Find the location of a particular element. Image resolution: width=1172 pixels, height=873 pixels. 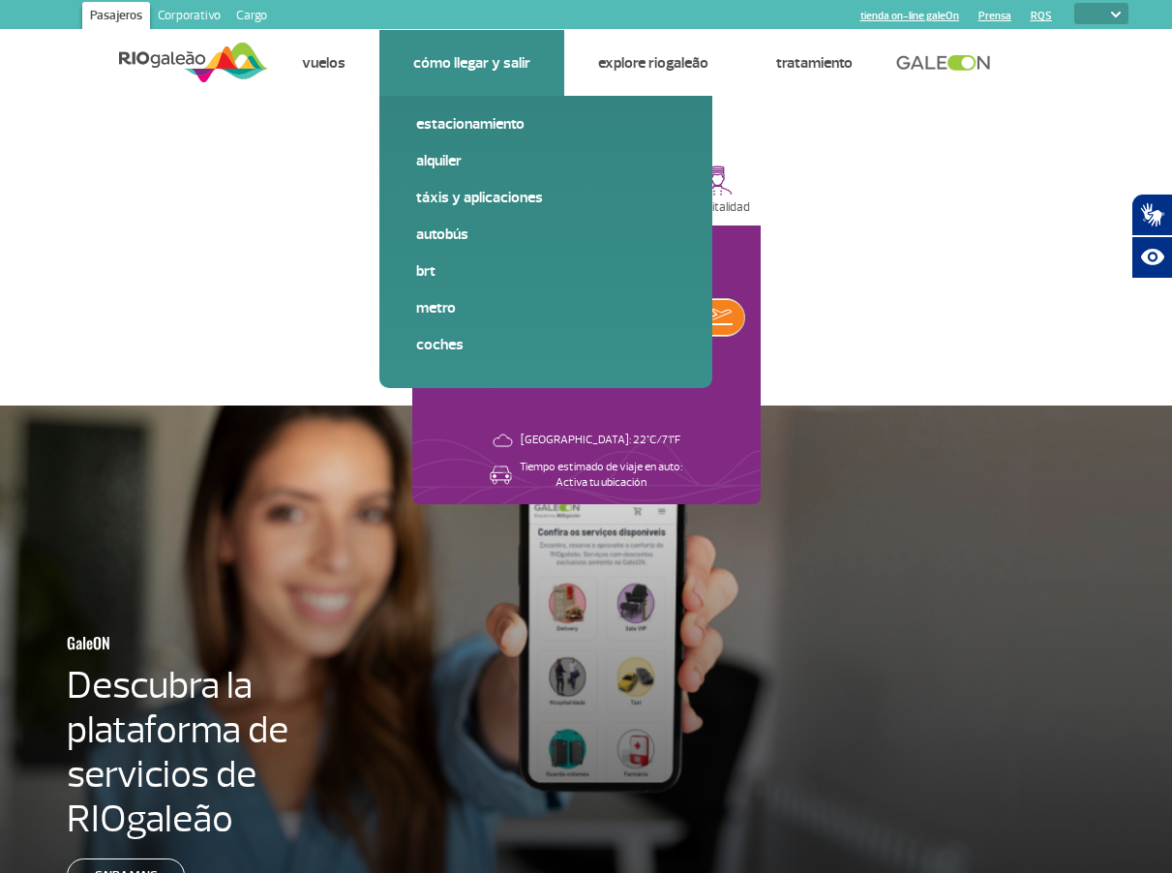

a: Corporativo is located at coordinates (189, 17).